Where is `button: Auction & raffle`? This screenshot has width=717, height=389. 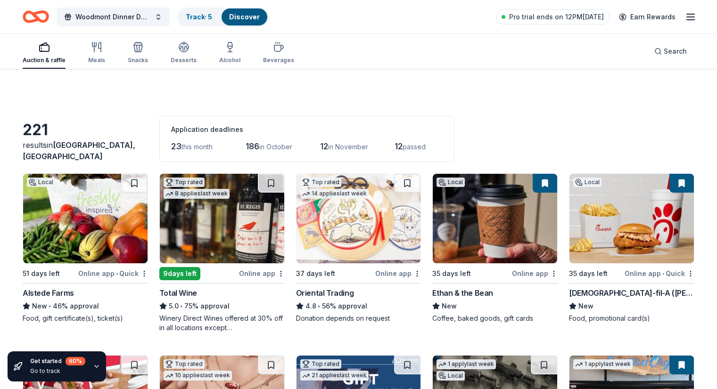 button: Auction & raffle is located at coordinates (44, 53).